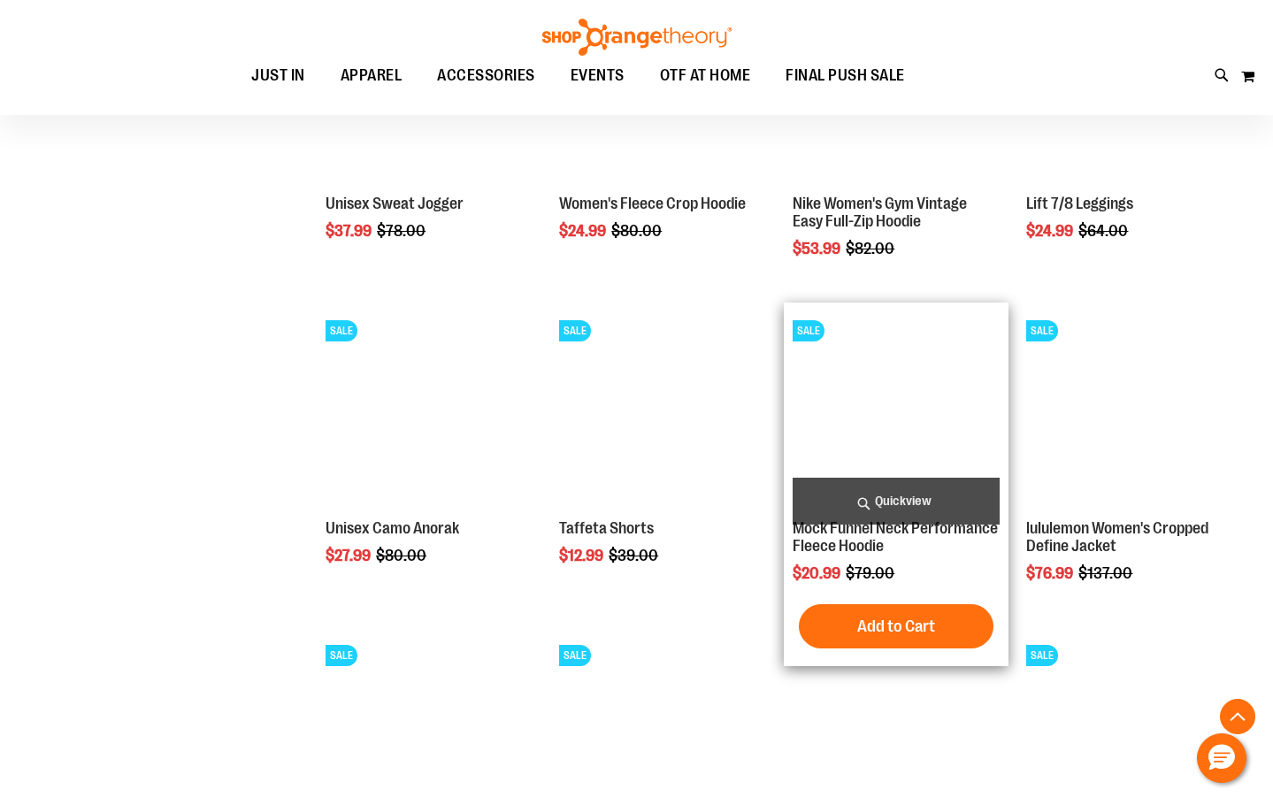 The width and height of the screenshot is (1273, 805). What do you see at coordinates (1221, 758) in the screenshot?
I see `button: Hello, have a question? Let’s chat.` at bounding box center [1221, 758].